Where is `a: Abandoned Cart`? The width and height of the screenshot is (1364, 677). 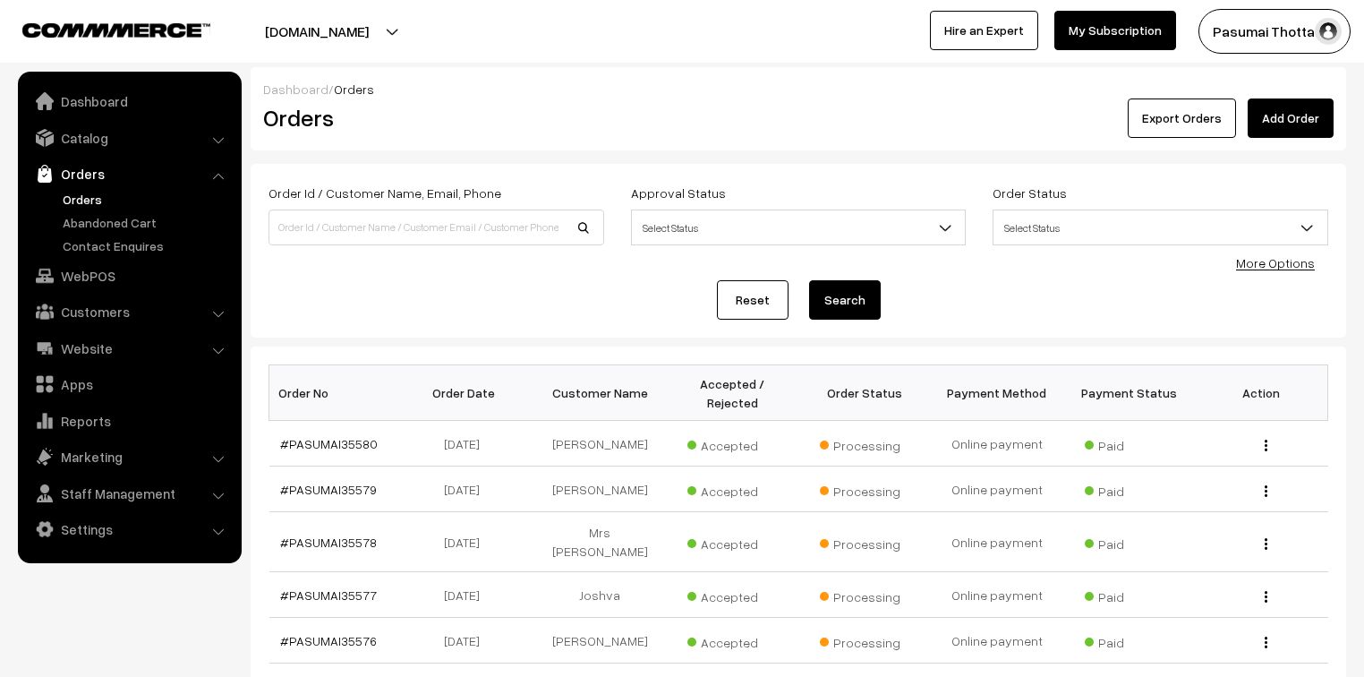
a: Abandoned Cart is located at coordinates (147, 222).